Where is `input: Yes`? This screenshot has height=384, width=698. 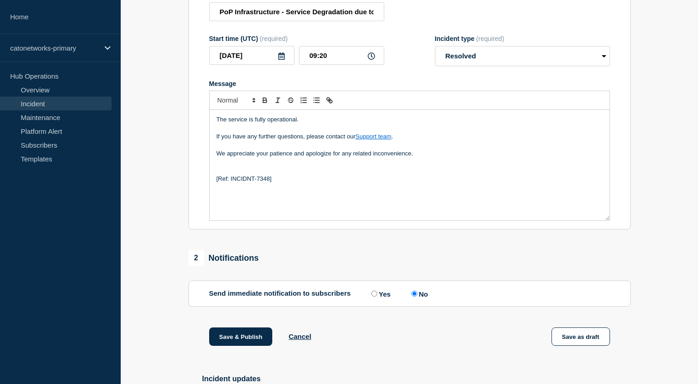
input: Yes is located at coordinates (374, 294).